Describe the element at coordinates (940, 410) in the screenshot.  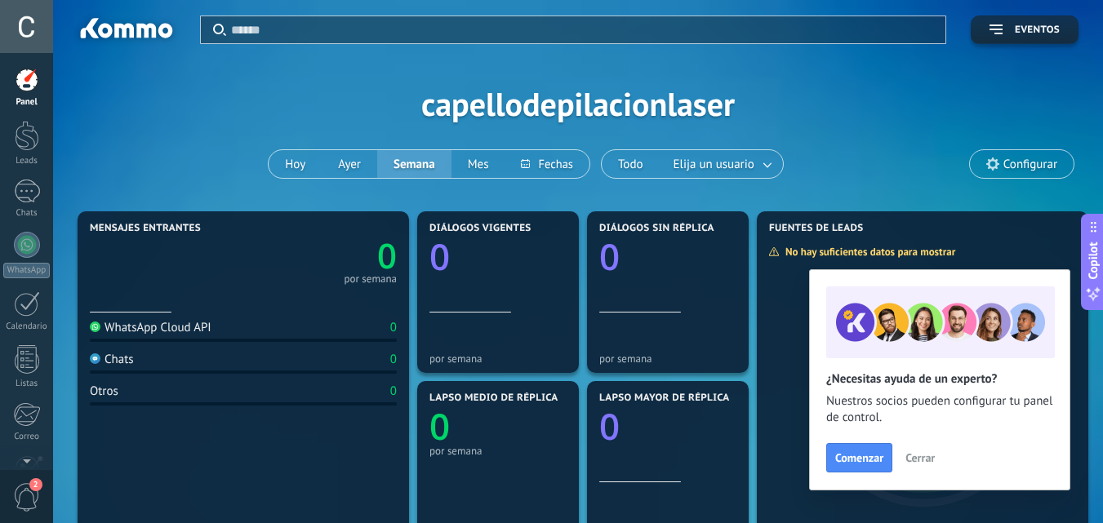
I see `span: Nuestros socios pueden configurar tu panel de control.` at that location.